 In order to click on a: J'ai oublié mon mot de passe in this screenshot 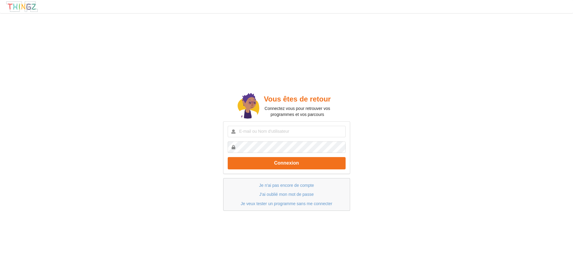, I will do `click(286, 195)`.